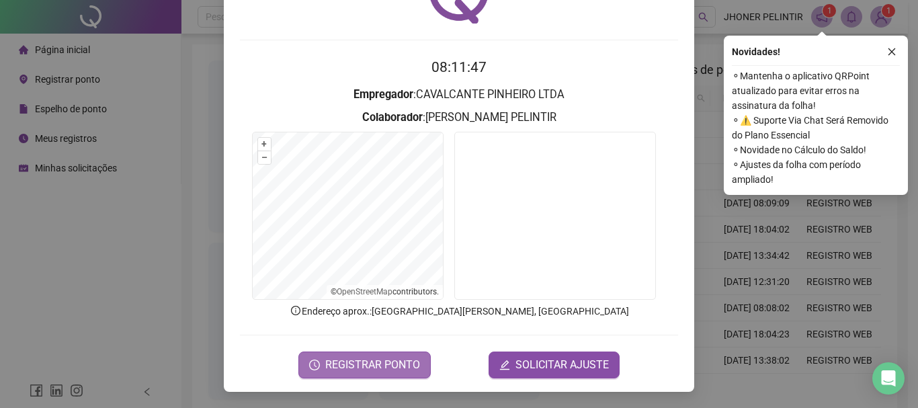  Describe the element at coordinates (888, 378) in the screenshot. I see `div: Open Intercom Messenger` at that location.